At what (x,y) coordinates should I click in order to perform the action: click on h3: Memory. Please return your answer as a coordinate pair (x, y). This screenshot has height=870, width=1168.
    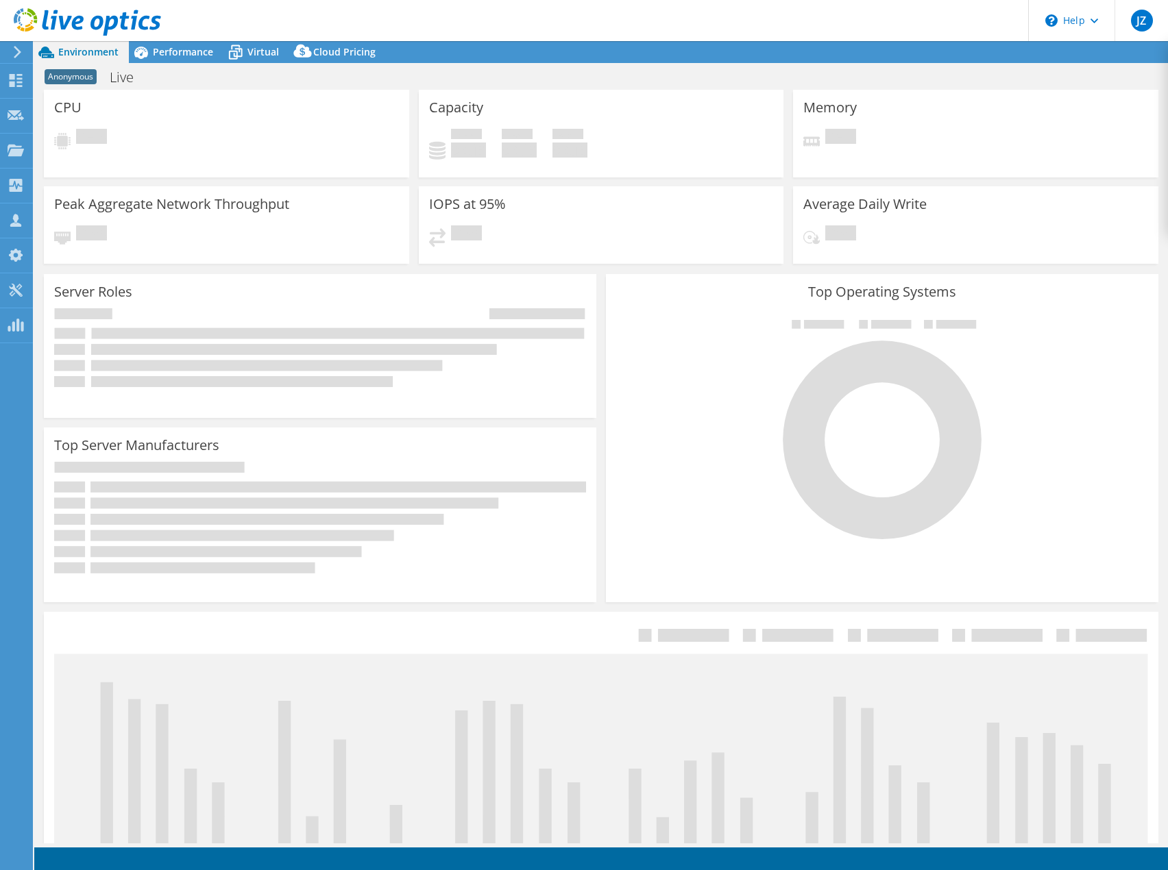
    Looking at the image, I should click on (830, 108).